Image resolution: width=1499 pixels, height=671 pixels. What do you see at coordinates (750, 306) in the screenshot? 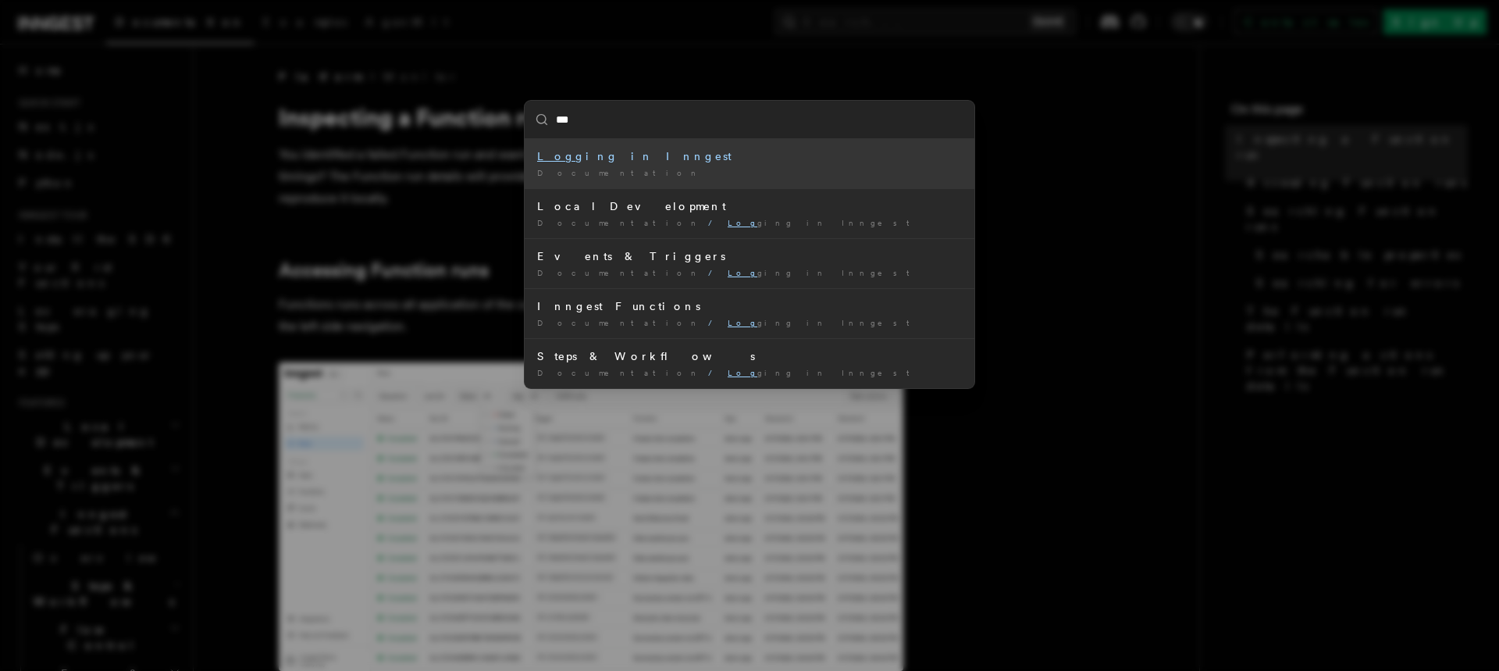
I see `div: Inngest Functions` at bounding box center [750, 306].